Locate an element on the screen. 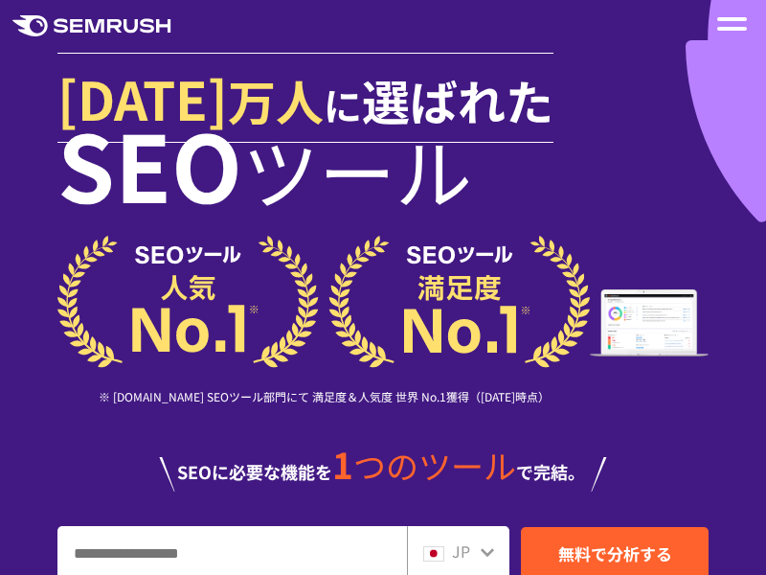  span: に is located at coordinates (343, 104).